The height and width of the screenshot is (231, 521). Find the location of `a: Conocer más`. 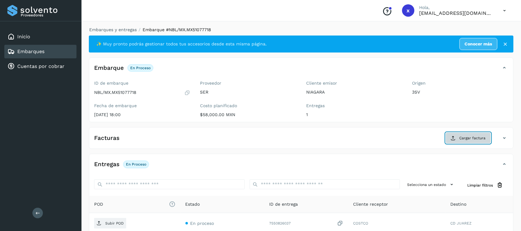

a: Conocer más is located at coordinates (478, 44).